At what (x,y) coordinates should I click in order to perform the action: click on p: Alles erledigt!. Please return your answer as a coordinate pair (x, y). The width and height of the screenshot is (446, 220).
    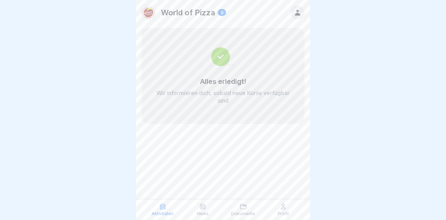
    Looking at the image, I should click on (223, 82).